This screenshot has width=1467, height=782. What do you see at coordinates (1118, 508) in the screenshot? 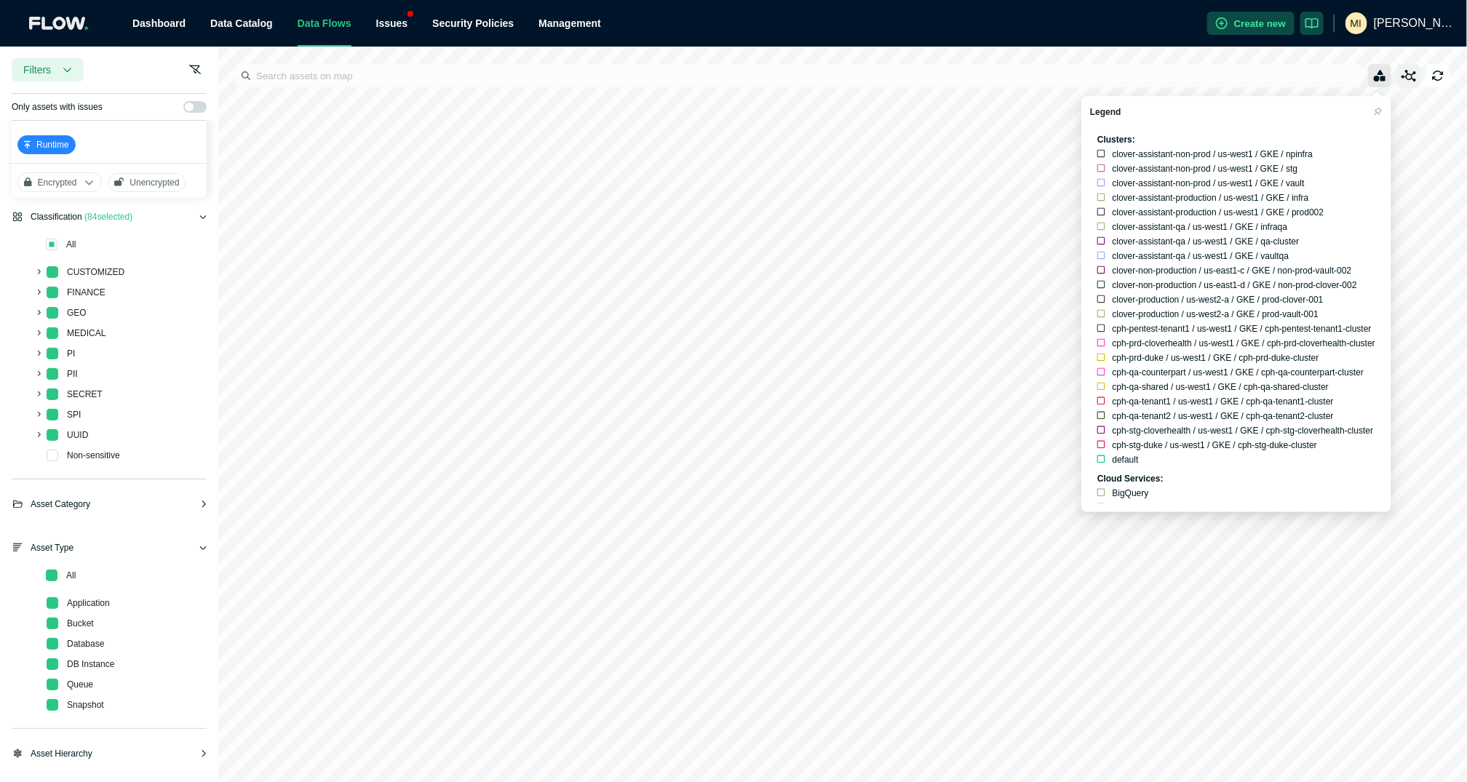
I see `span: Host` at bounding box center [1118, 508].